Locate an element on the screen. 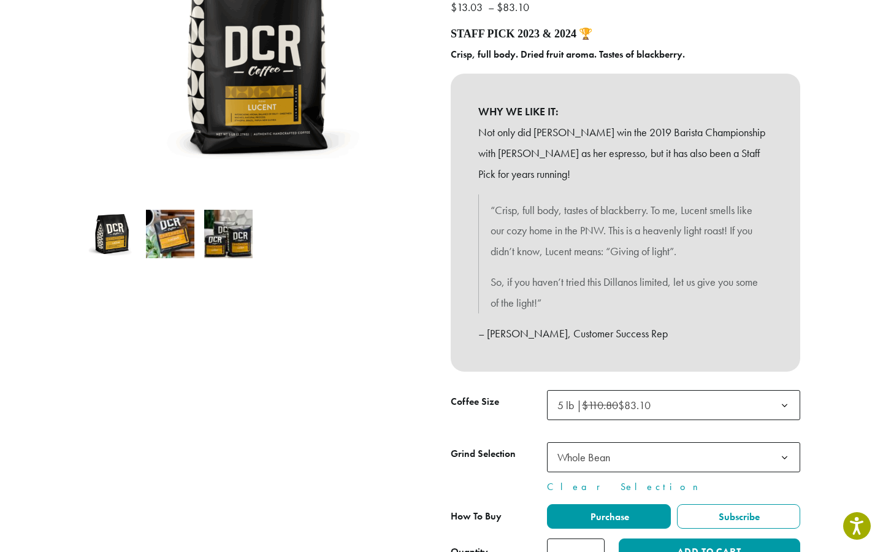 This screenshot has height=552, width=883. p: So, if you haven’t tried this Dillanos limited, let us give you some of the light!” is located at coordinates (626, 293).